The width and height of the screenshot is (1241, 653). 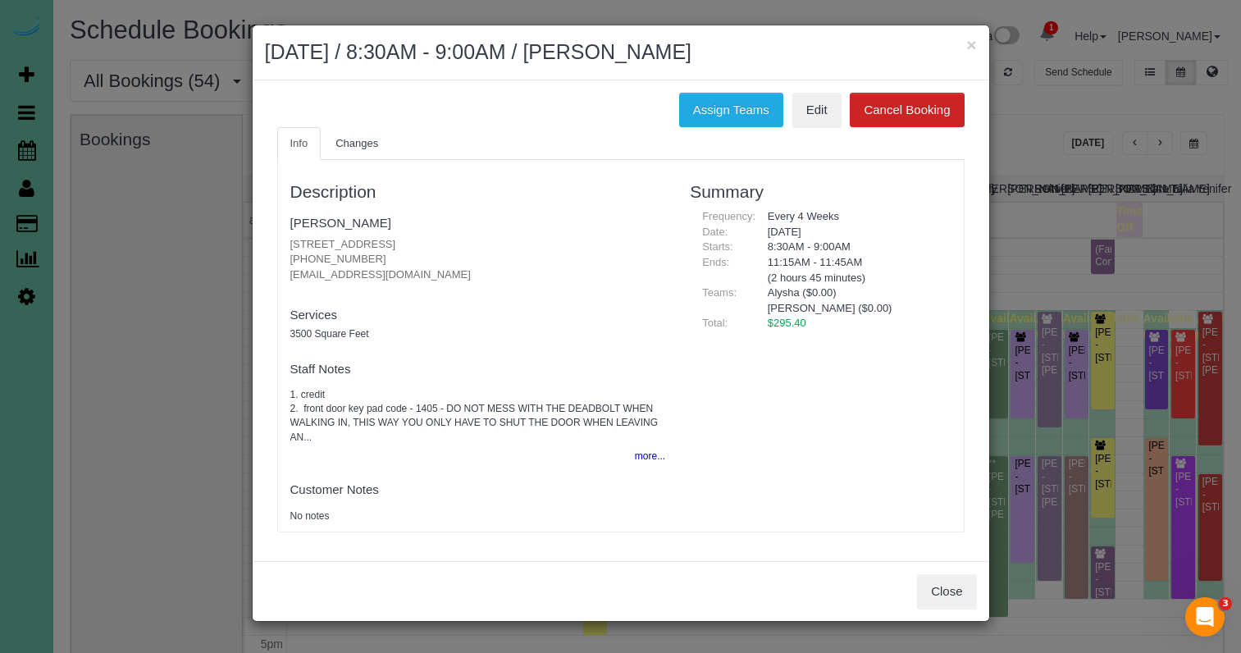 I want to click on h3: Summary, so click(x=820, y=191).